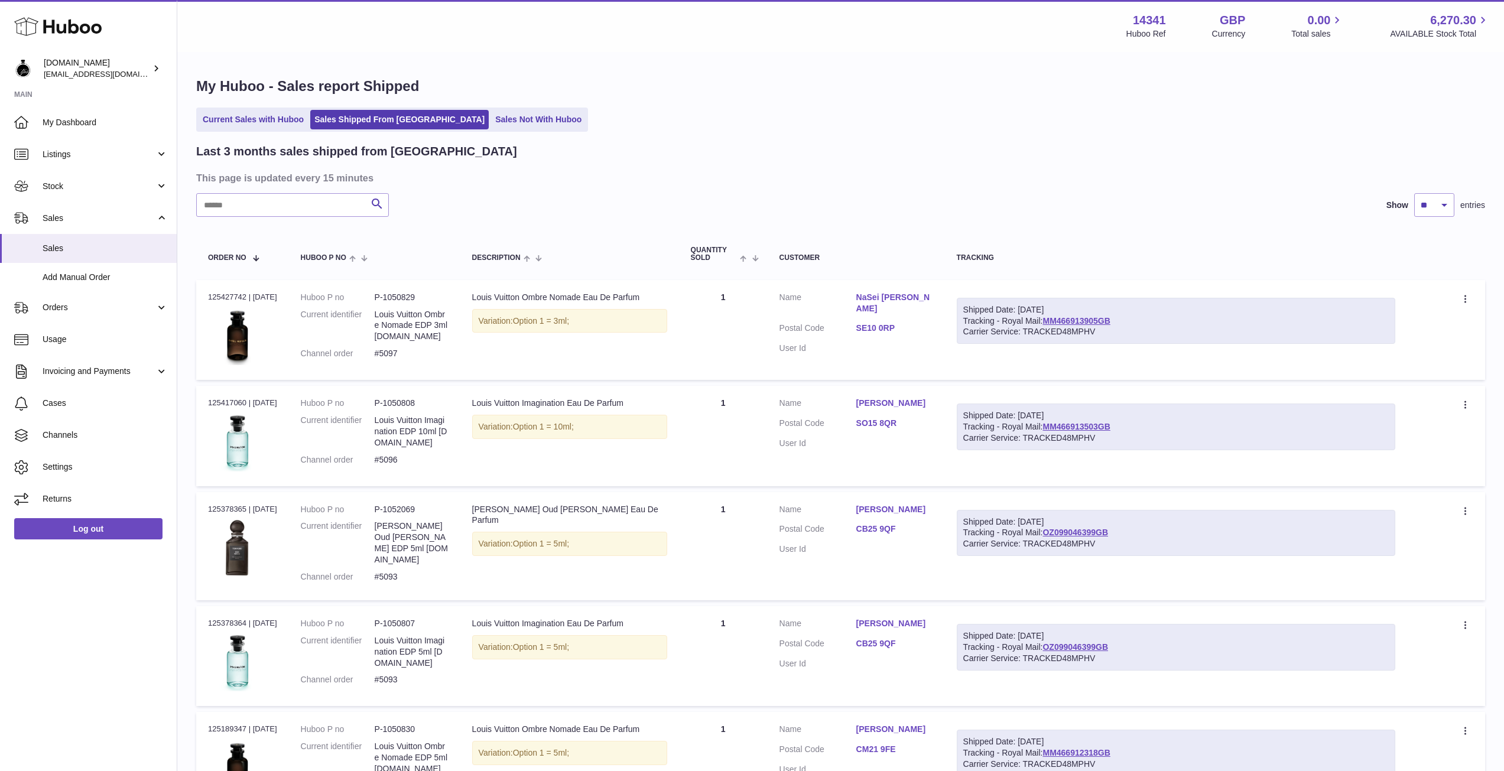 The height and width of the screenshot is (771, 1504). What do you see at coordinates (99, 371) in the screenshot?
I see `span: Invoicing and Payments` at bounding box center [99, 371].